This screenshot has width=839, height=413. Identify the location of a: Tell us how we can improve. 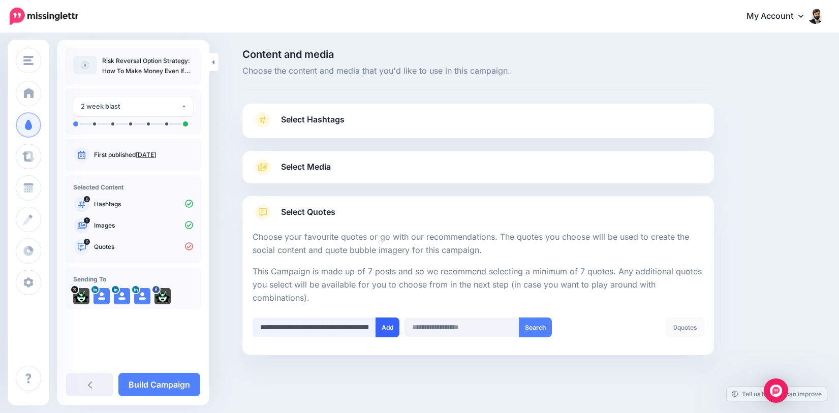
(776, 394).